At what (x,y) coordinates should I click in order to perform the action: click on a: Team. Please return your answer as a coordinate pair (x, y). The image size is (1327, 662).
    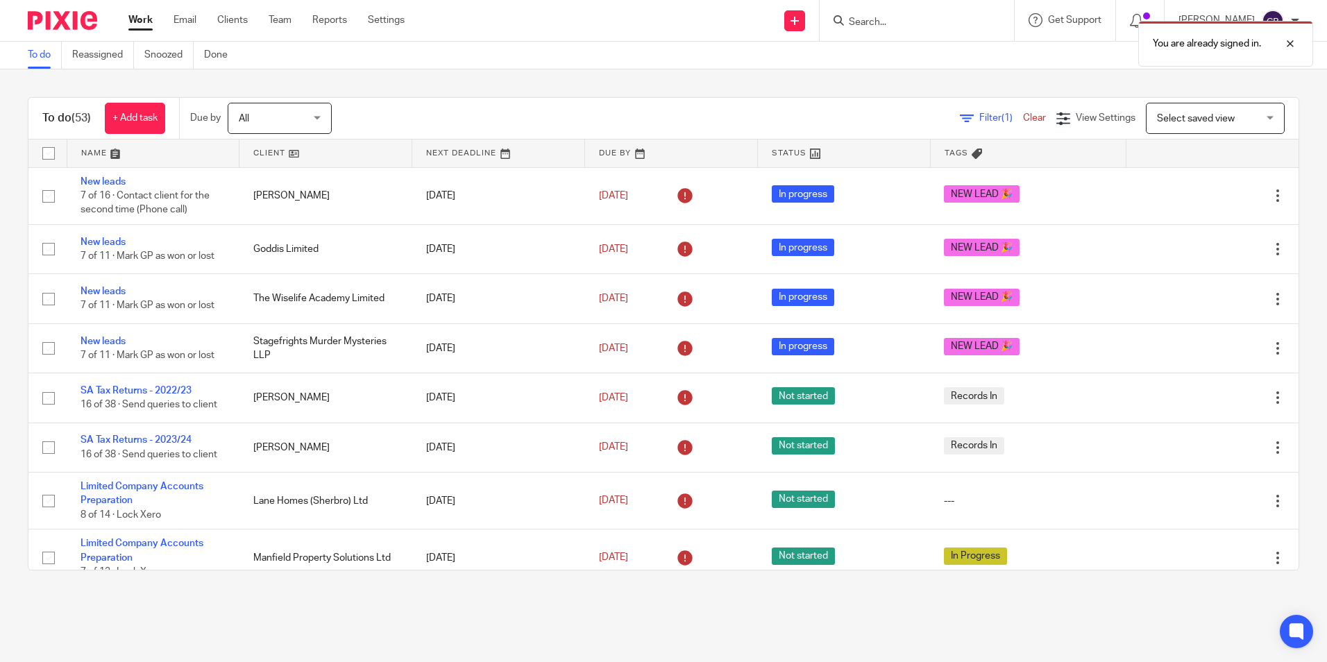
    Looking at the image, I should click on (280, 20).